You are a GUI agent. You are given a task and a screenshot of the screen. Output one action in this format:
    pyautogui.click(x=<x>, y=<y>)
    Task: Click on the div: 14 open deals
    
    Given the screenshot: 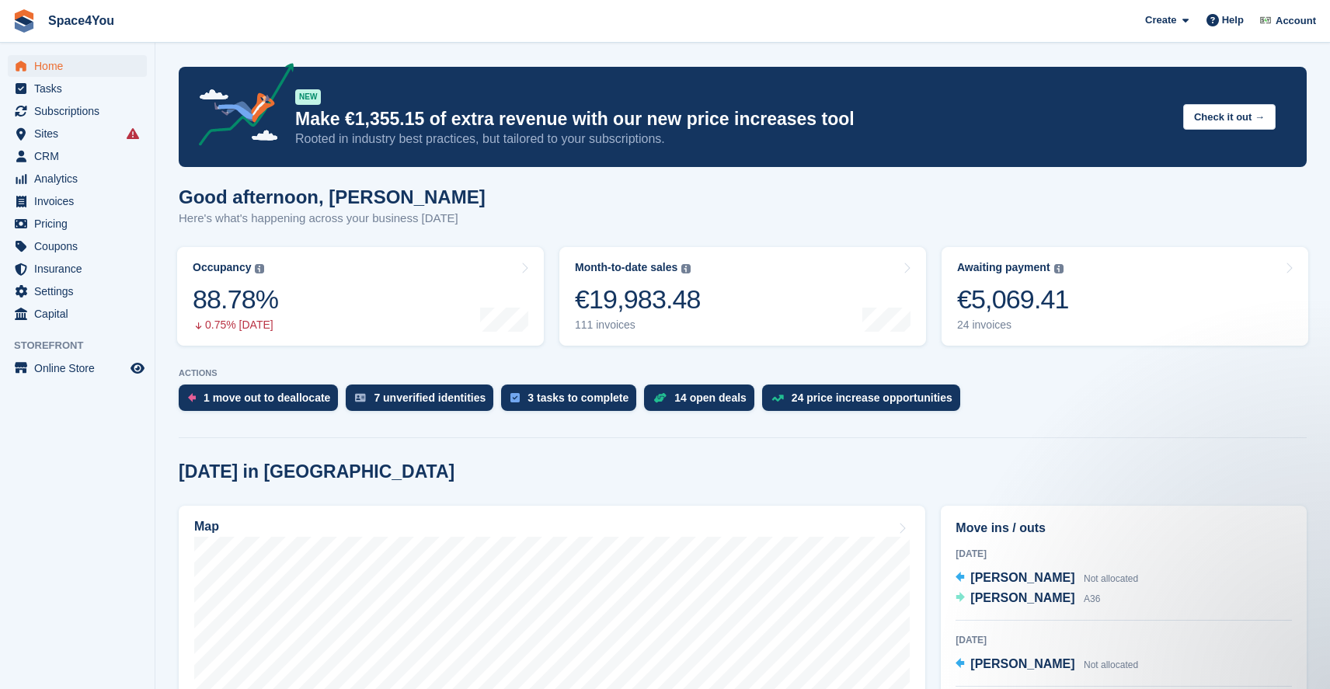 What is the action you would take?
    pyautogui.click(x=710, y=398)
    